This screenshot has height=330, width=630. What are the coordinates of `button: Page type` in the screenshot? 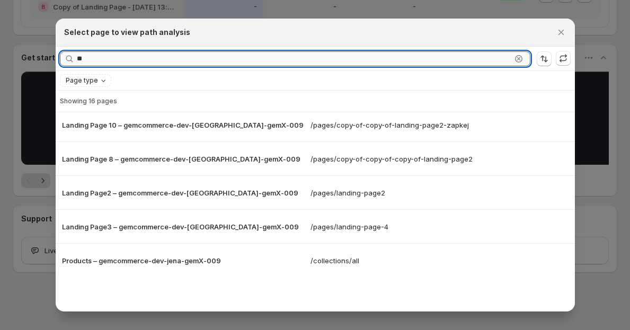 It's located at (85, 80).